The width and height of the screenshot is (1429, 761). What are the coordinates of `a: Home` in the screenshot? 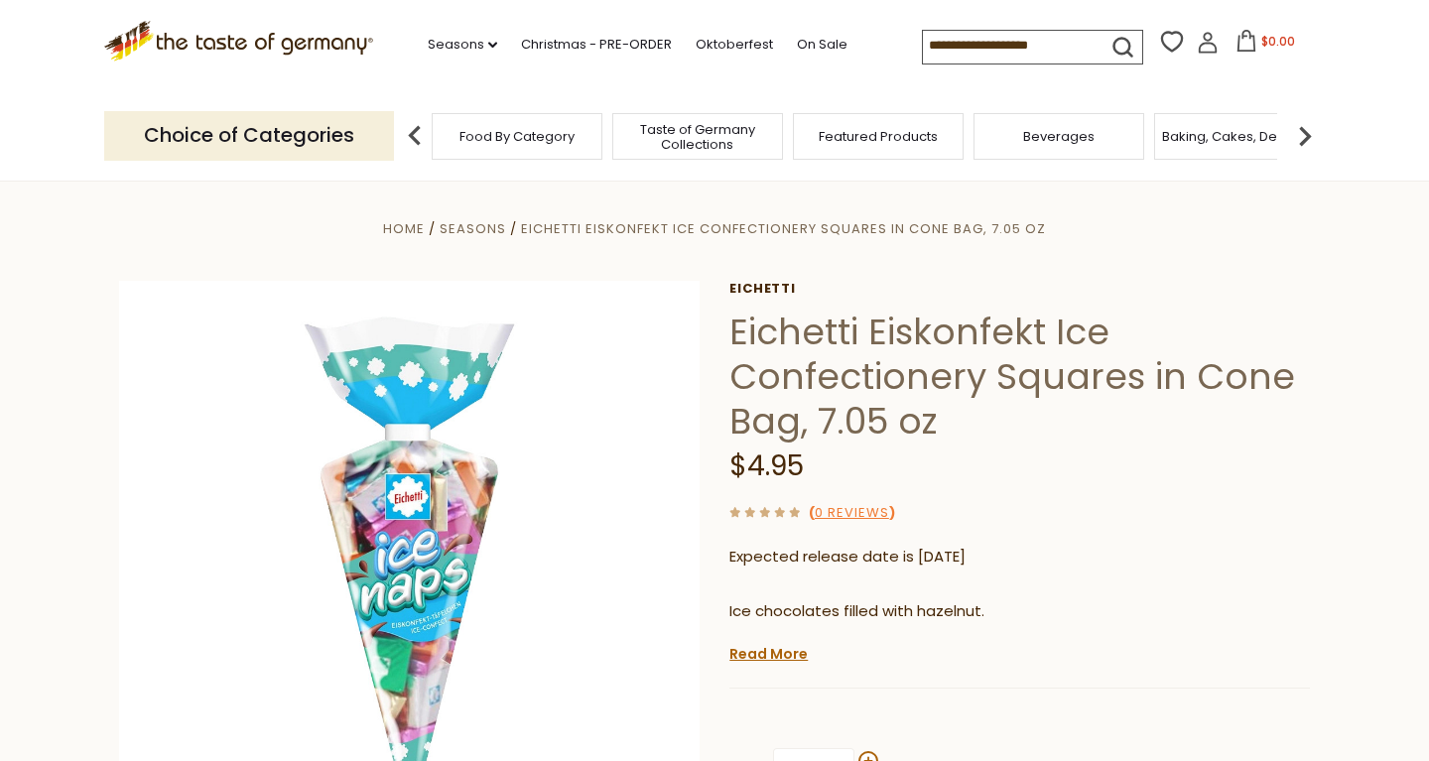 It's located at (404, 228).